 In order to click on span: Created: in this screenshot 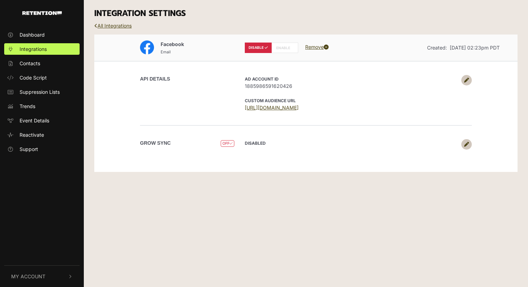, I will do `click(437, 47)`.